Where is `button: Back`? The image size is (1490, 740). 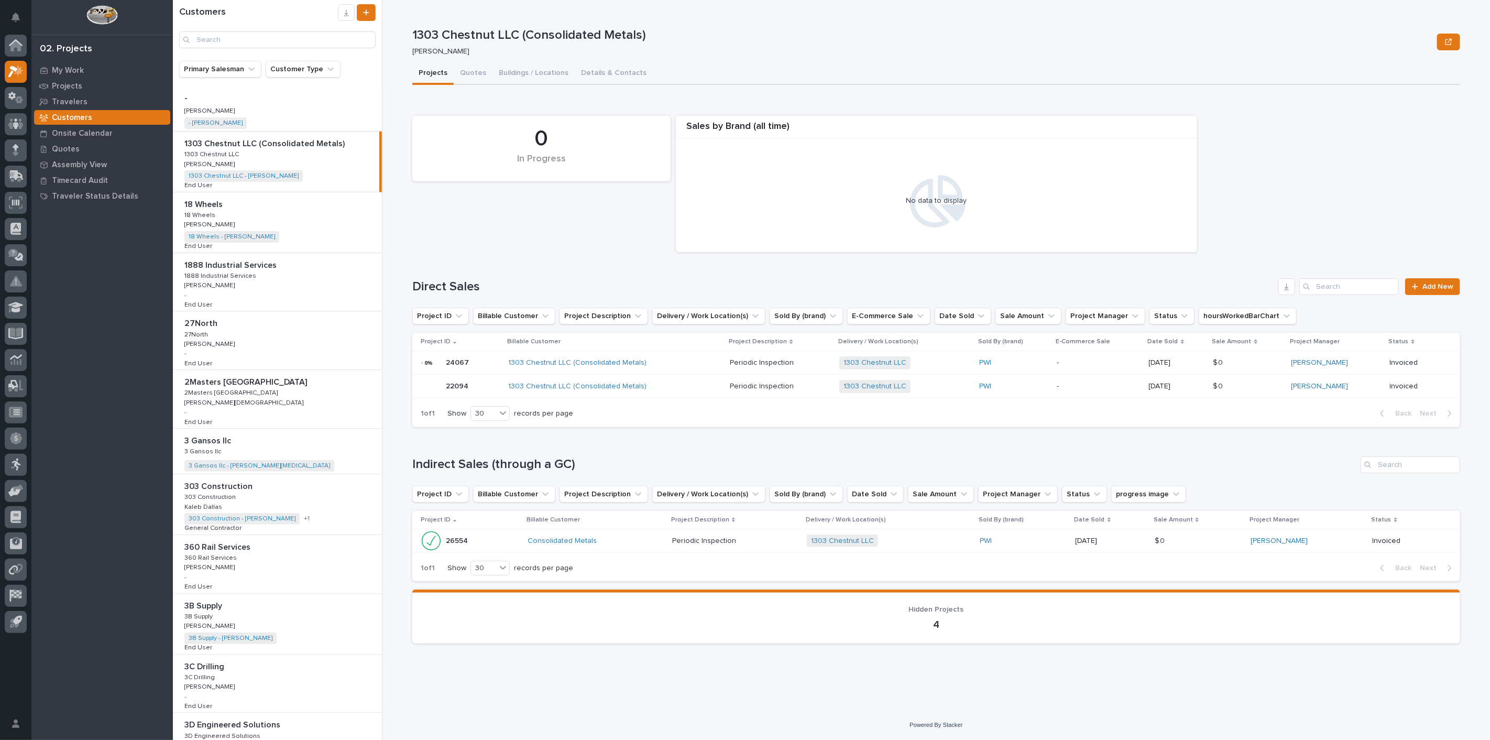 button: Back is located at coordinates (1393, 413).